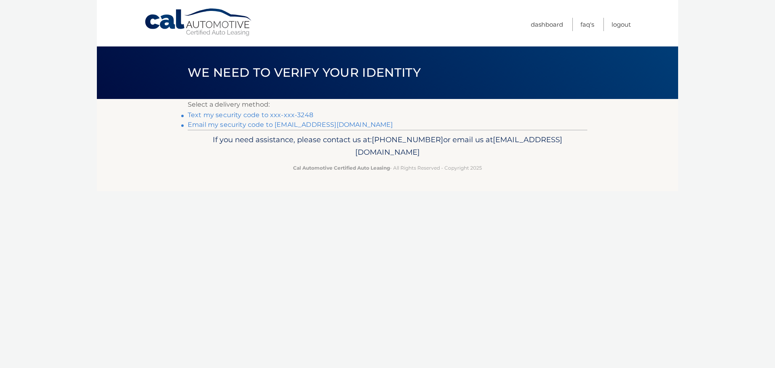 This screenshot has width=775, height=368. What do you see at coordinates (250, 115) in the screenshot?
I see `a: Text my security code to xxx-xxx-3248` at bounding box center [250, 115].